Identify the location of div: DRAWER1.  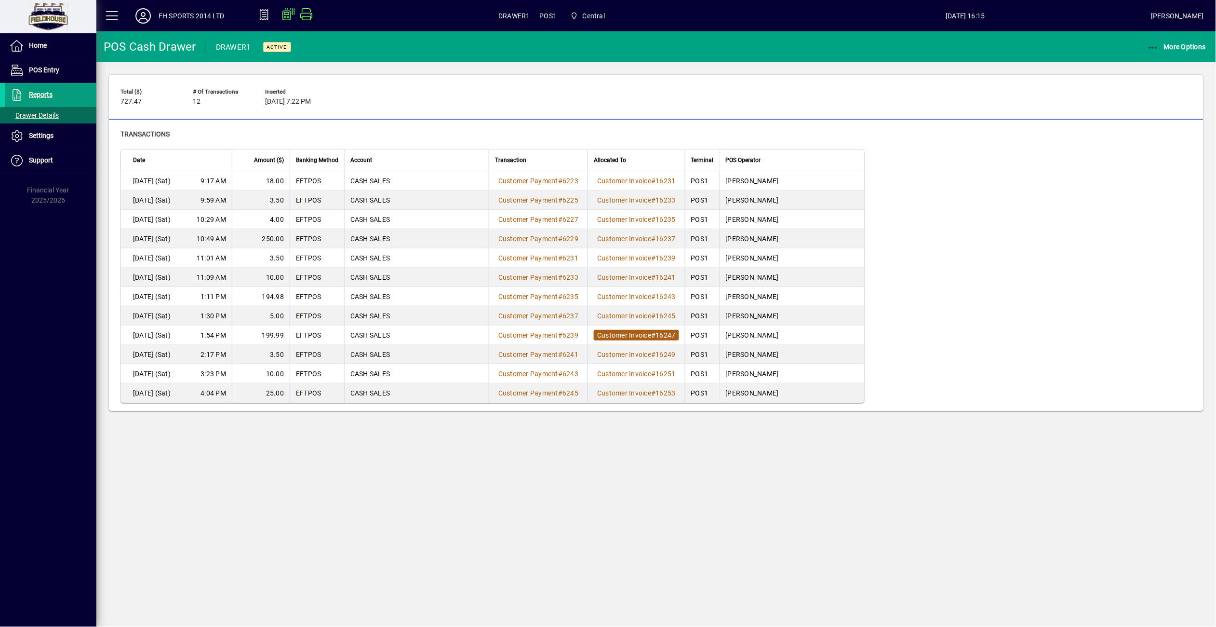
(233, 47).